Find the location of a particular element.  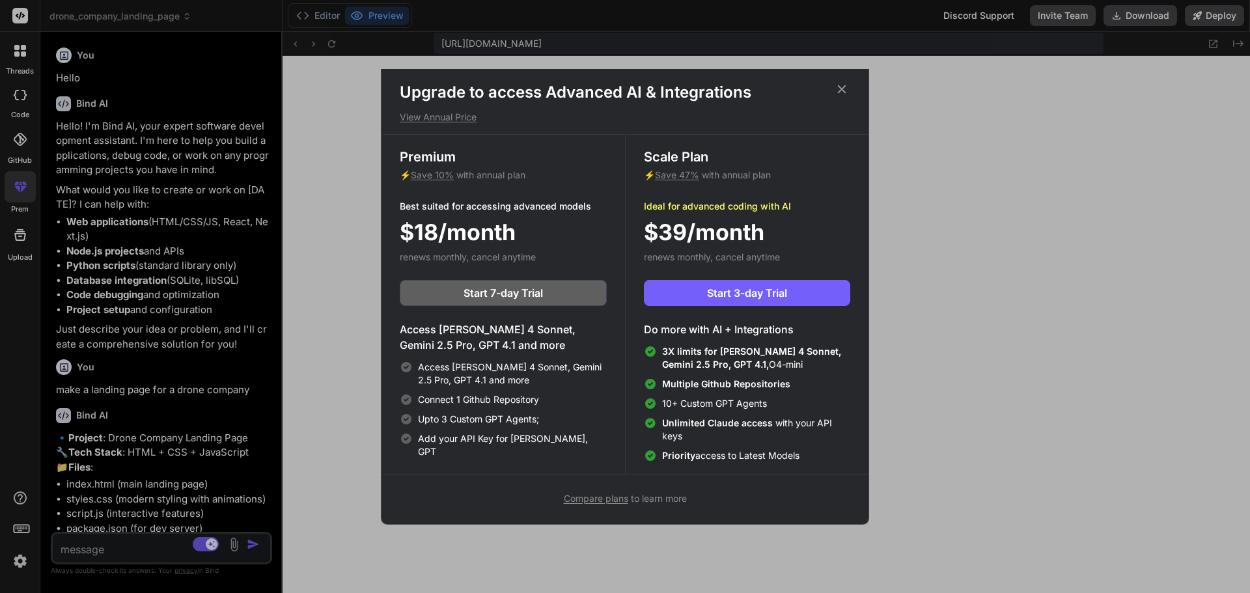

button: Start 3-day Trial is located at coordinates (747, 293).